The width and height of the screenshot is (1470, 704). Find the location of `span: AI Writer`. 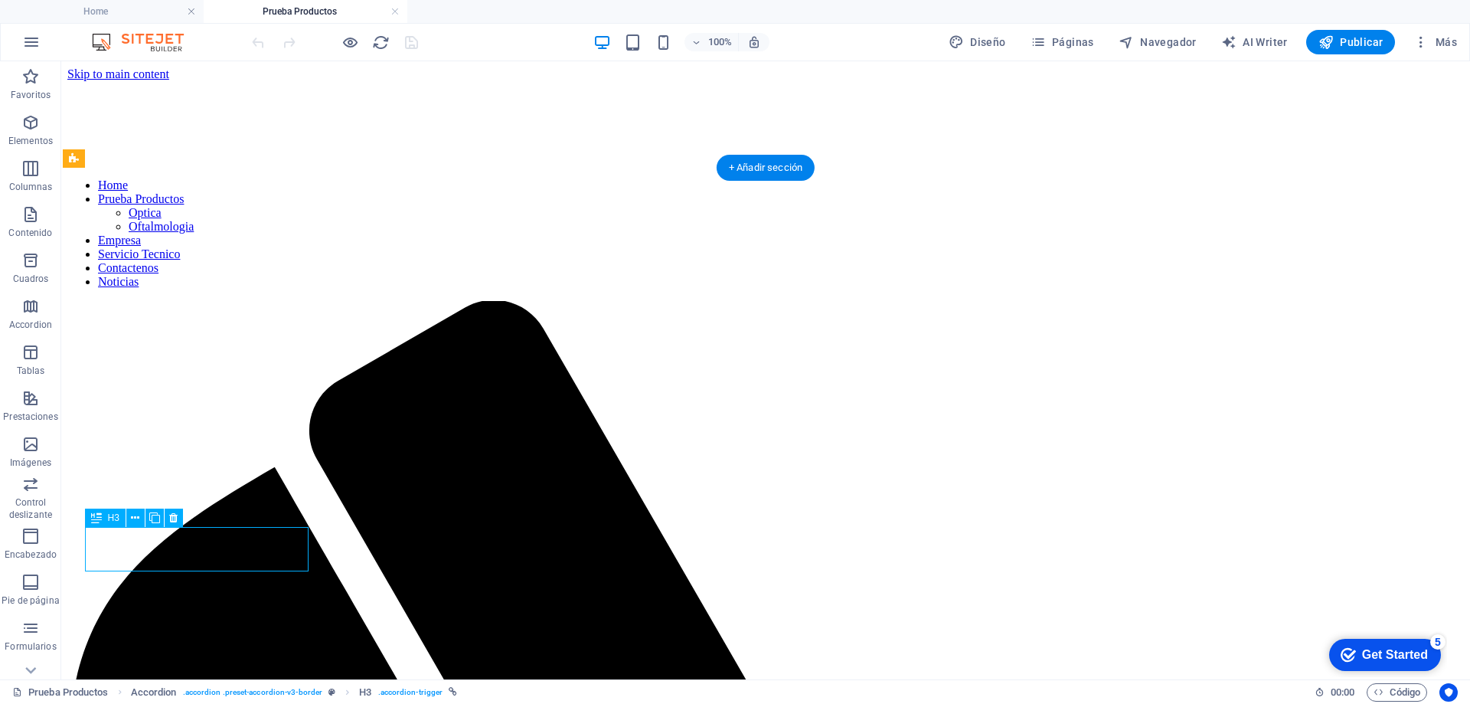

span: AI Writer is located at coordinates (1254, 42).